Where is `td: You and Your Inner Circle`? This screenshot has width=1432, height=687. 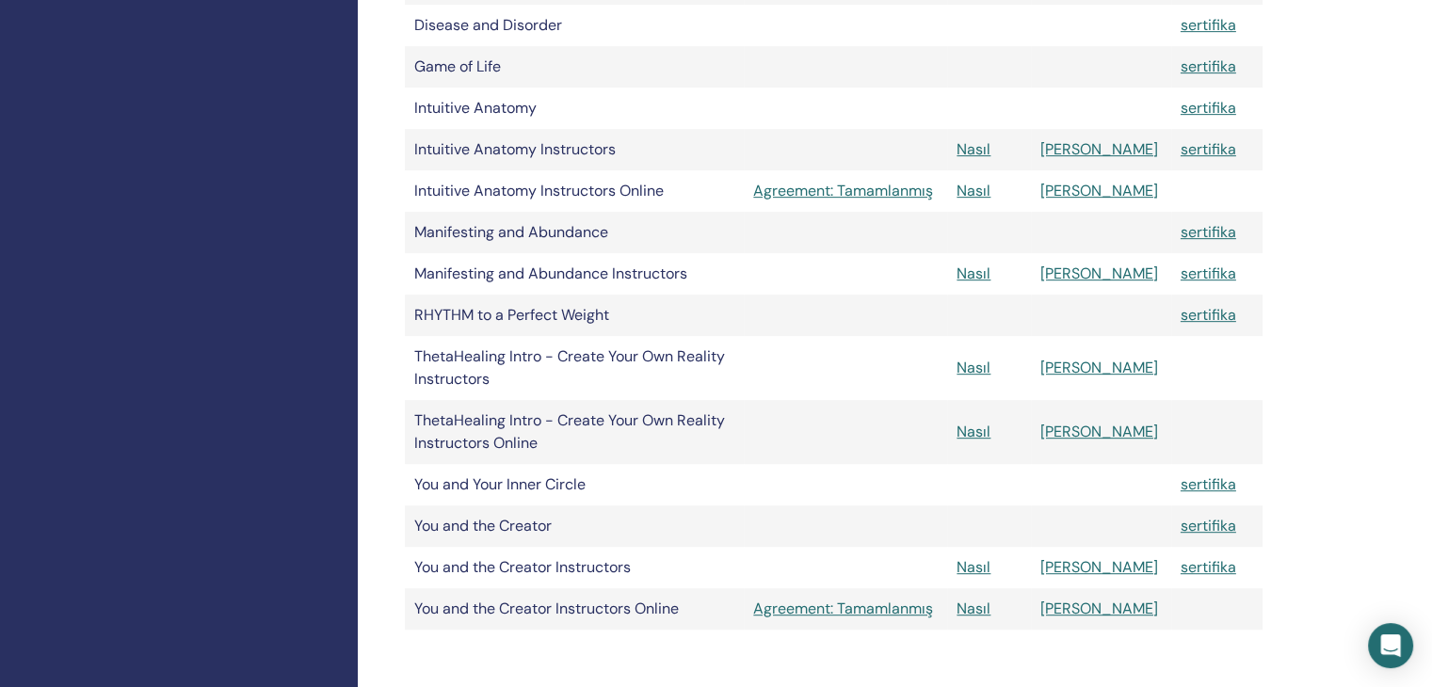 td: You and Your Inner Circle is located at coordinates (574, 485).